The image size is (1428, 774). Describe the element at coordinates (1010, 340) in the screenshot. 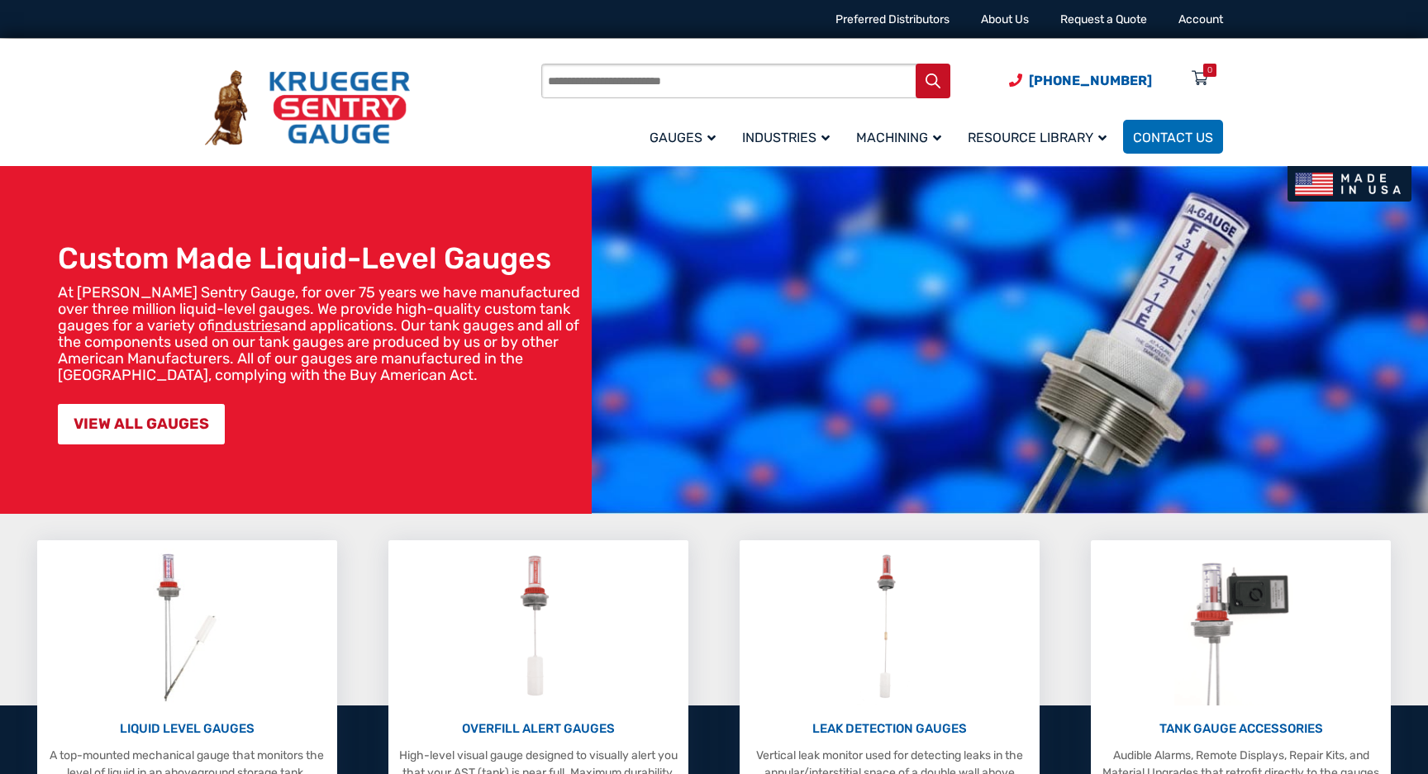

I see `img: bg_hero_bannerksentry` at that location.